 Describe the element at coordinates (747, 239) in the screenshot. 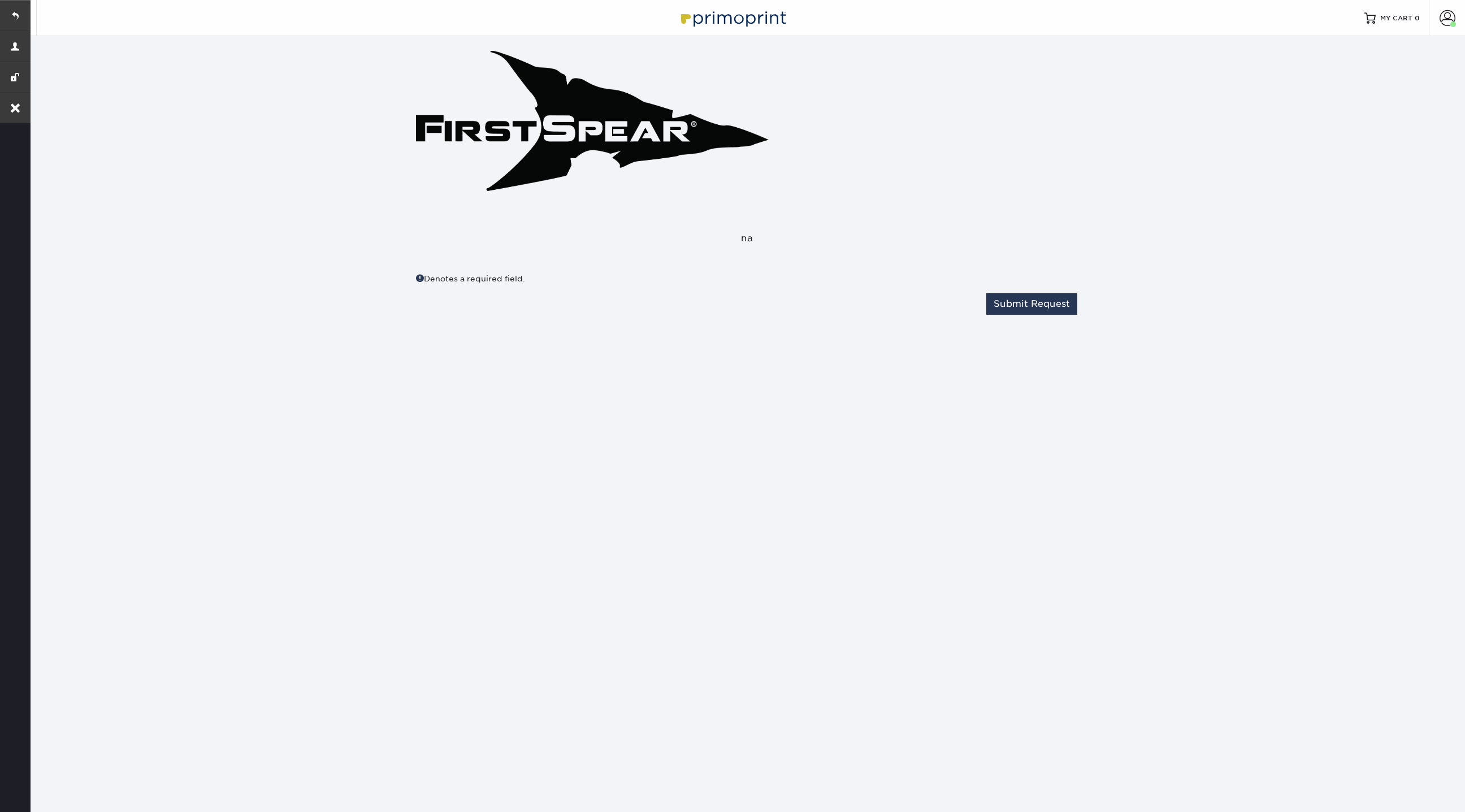

I see `div: na` at that location.